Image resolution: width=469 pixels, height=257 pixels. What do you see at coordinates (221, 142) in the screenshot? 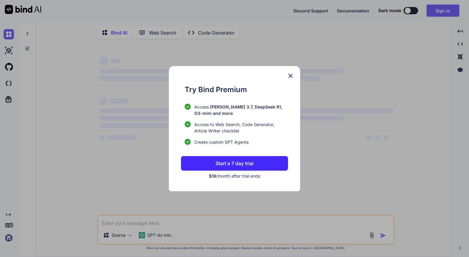
I see `span: Create custom GPT Agents` at bounding box center [221, 142].